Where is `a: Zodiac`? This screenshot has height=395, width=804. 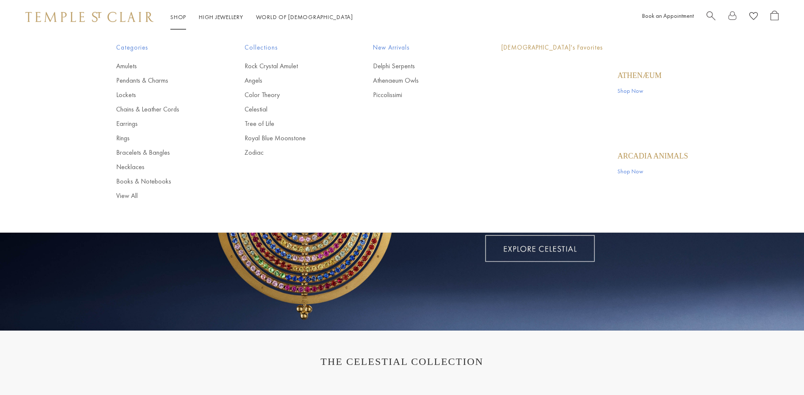
a: Zodiac is located at coordinates (292, 153).